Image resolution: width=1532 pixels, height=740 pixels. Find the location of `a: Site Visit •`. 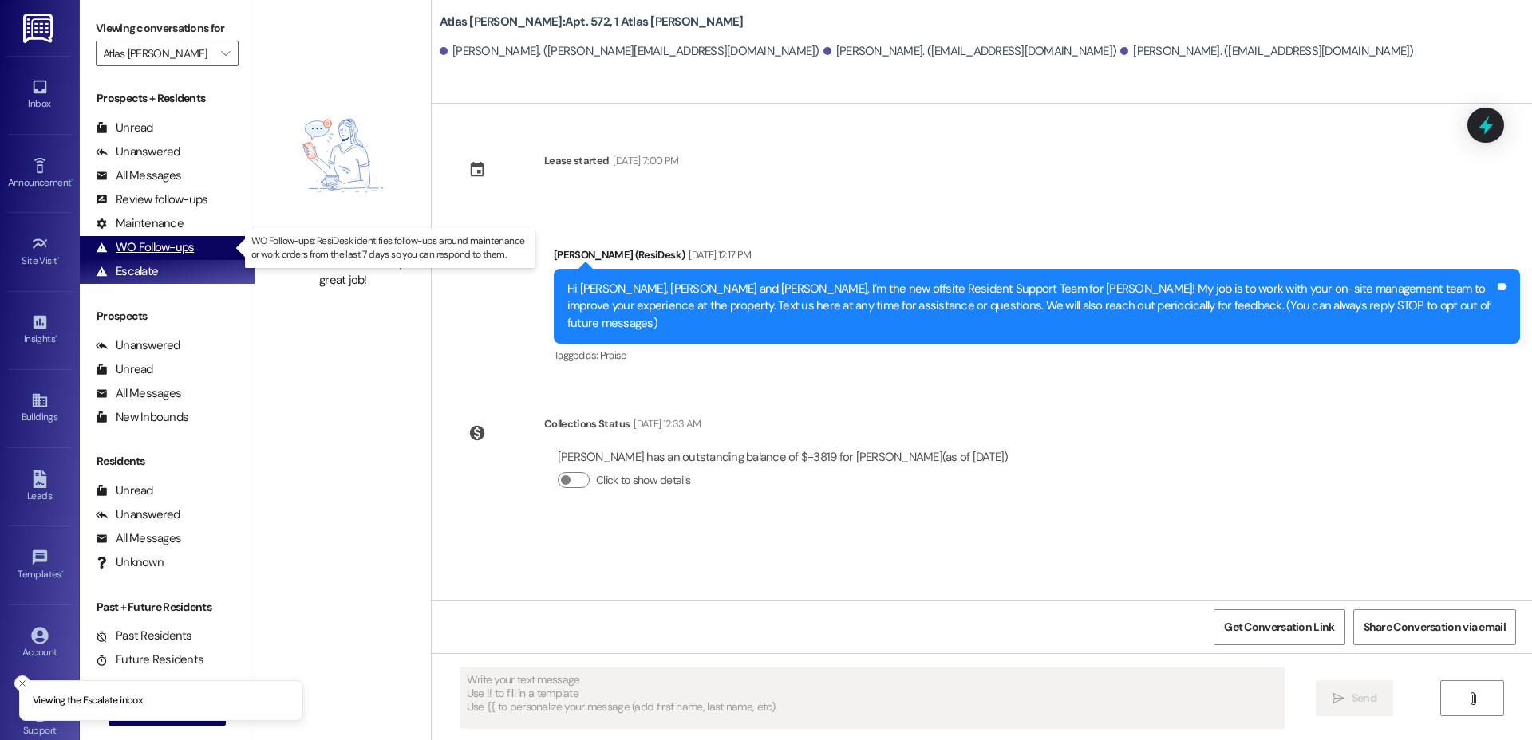

a: Site Visit • is located at coordinates (40, 252).